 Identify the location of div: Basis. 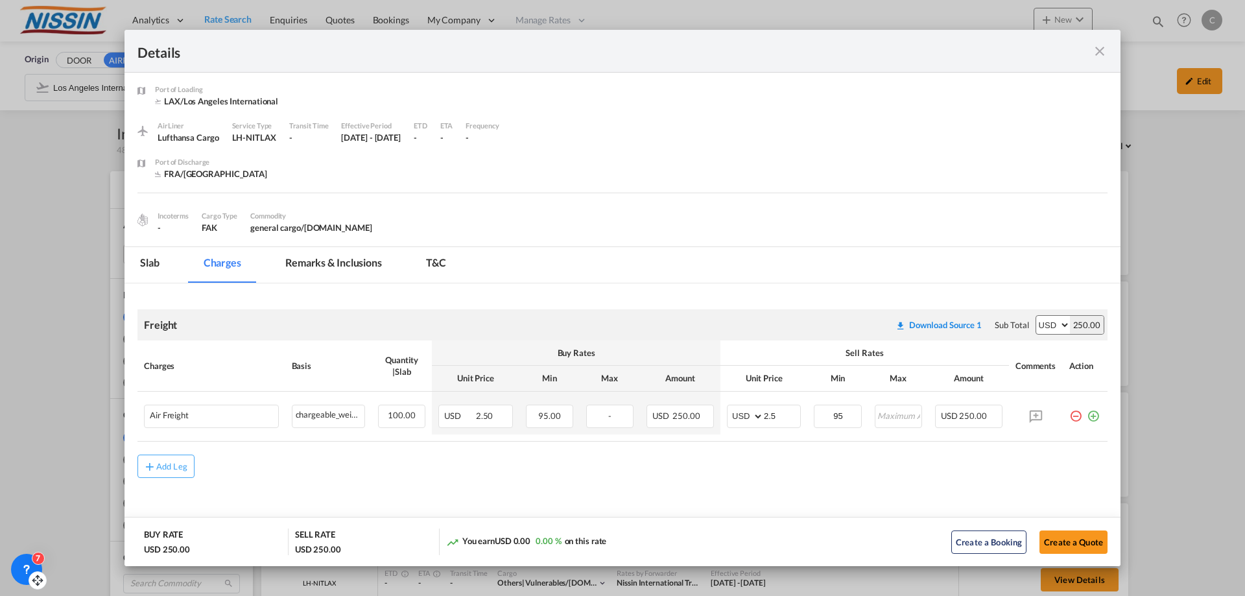
(328, 366).